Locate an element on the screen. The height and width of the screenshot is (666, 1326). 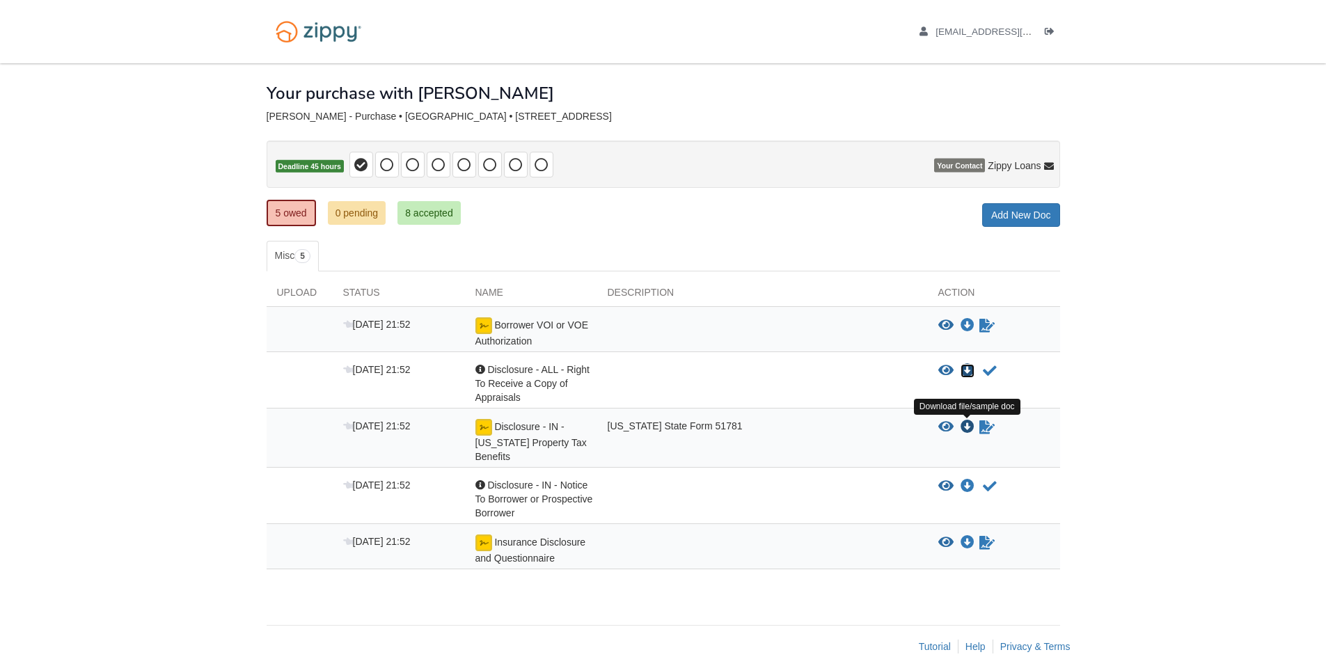
a: 0 pending is located at coordinates (357, 213).